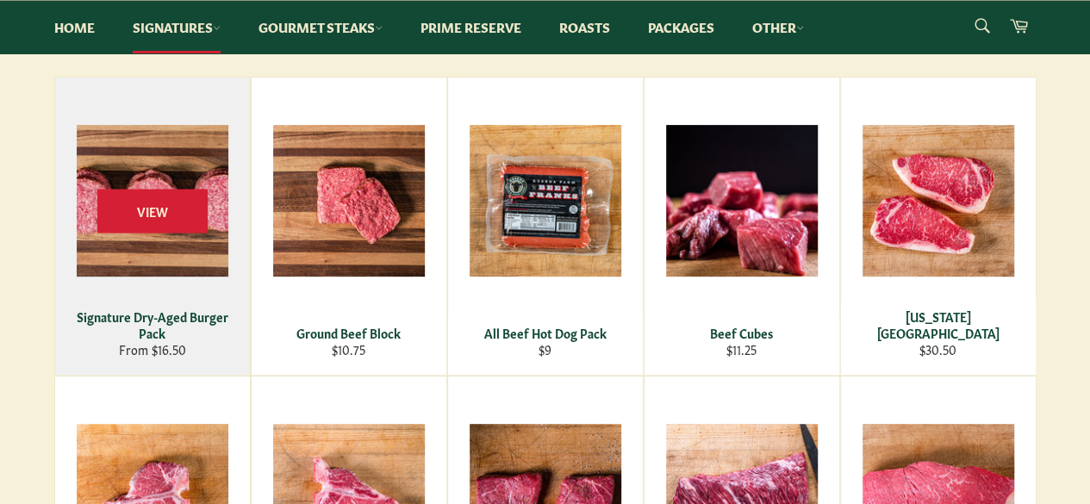 The width and height of the screenshot is (1090, 504). I want to click on div: $30.50, so click(937, 349).